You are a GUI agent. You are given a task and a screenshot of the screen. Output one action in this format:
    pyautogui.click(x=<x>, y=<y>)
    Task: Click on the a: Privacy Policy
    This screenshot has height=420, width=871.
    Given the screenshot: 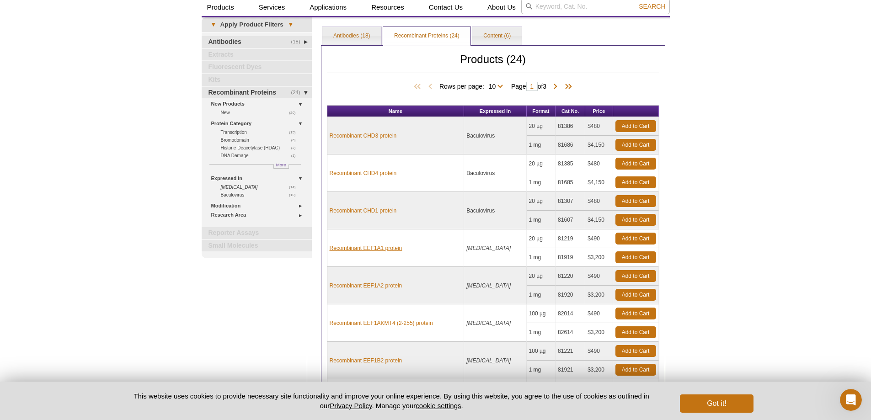 What is the action you would take?
    pyautogui.click(x=351, y=406)
    